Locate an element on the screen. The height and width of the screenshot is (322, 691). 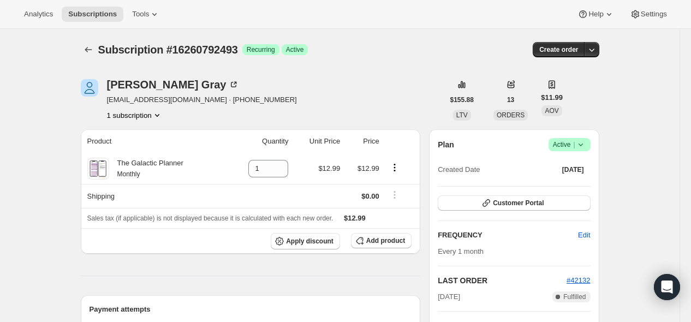
th: Product is located at coordinates (154, 141).